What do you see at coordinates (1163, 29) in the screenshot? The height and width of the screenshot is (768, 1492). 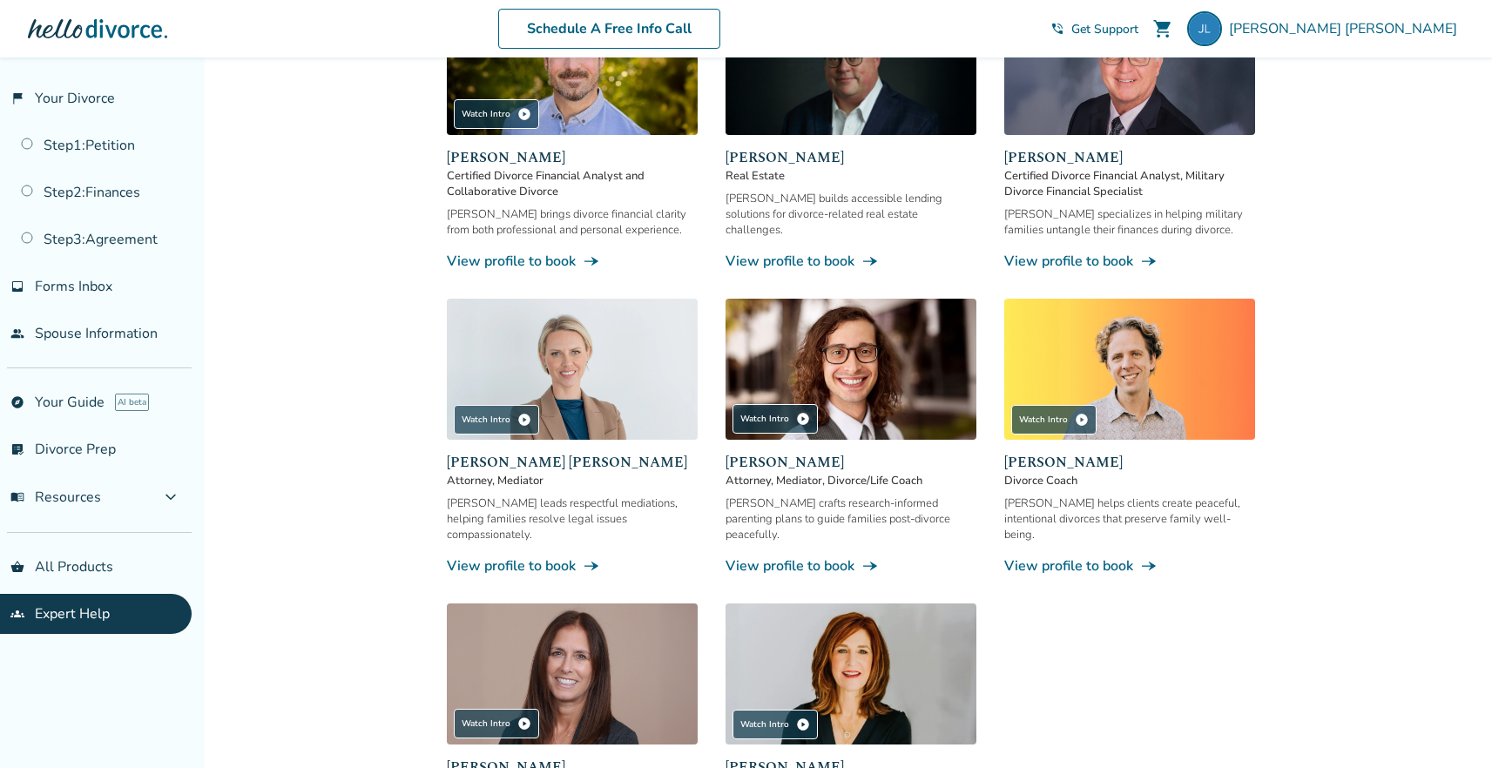 I see `span: shopping_cart` at bounding box center [1163, 29].